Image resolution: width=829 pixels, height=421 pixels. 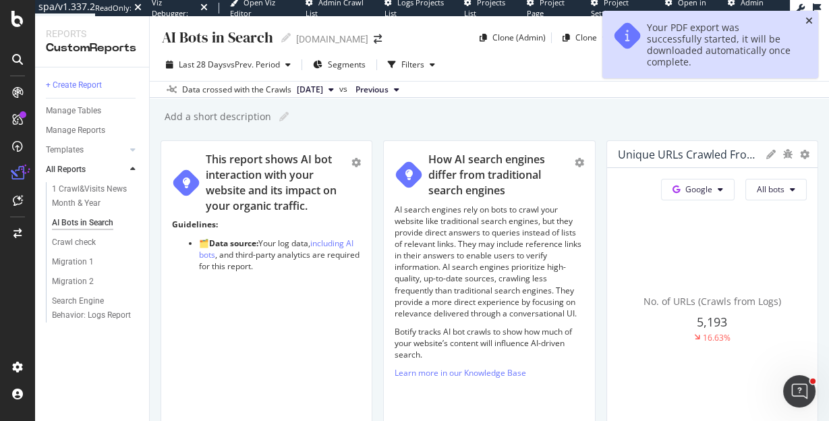 I want to click on div: 1 Crawl&Visits News Month & Year, so click(x=91, y=196).